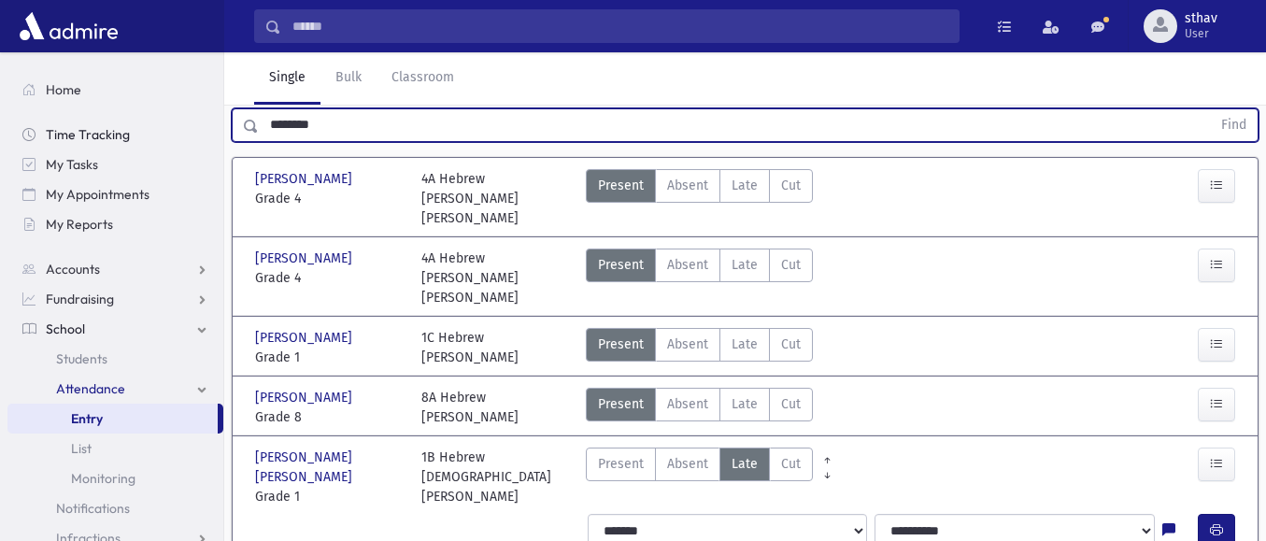  Describe the element at coordinates (348, 78) in the screenshot. I see `a: Bulk` at that location.